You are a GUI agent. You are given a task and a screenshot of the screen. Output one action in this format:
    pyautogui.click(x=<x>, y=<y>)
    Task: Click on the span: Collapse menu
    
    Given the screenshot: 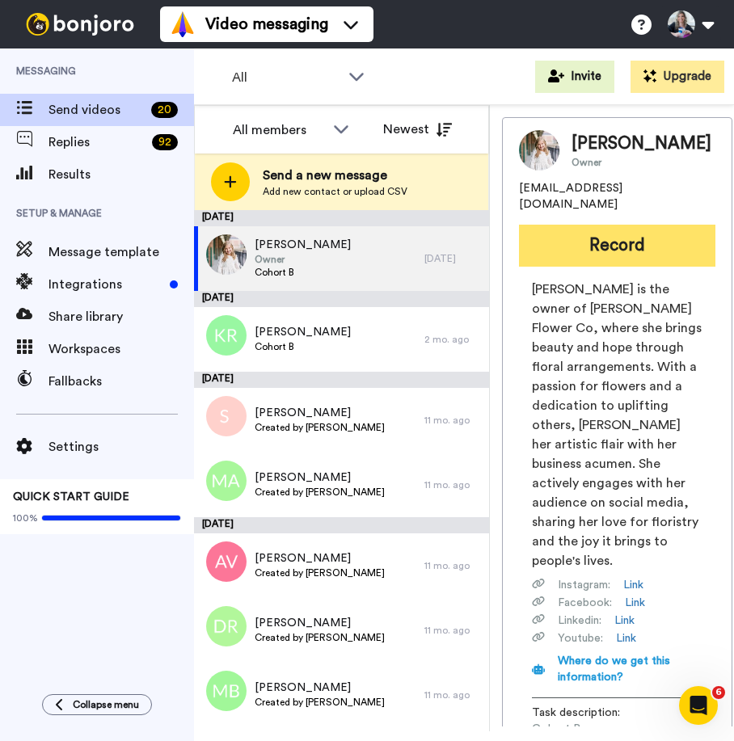 What is the action you would take?
    pyautogui.click(x=106, y=705)
    